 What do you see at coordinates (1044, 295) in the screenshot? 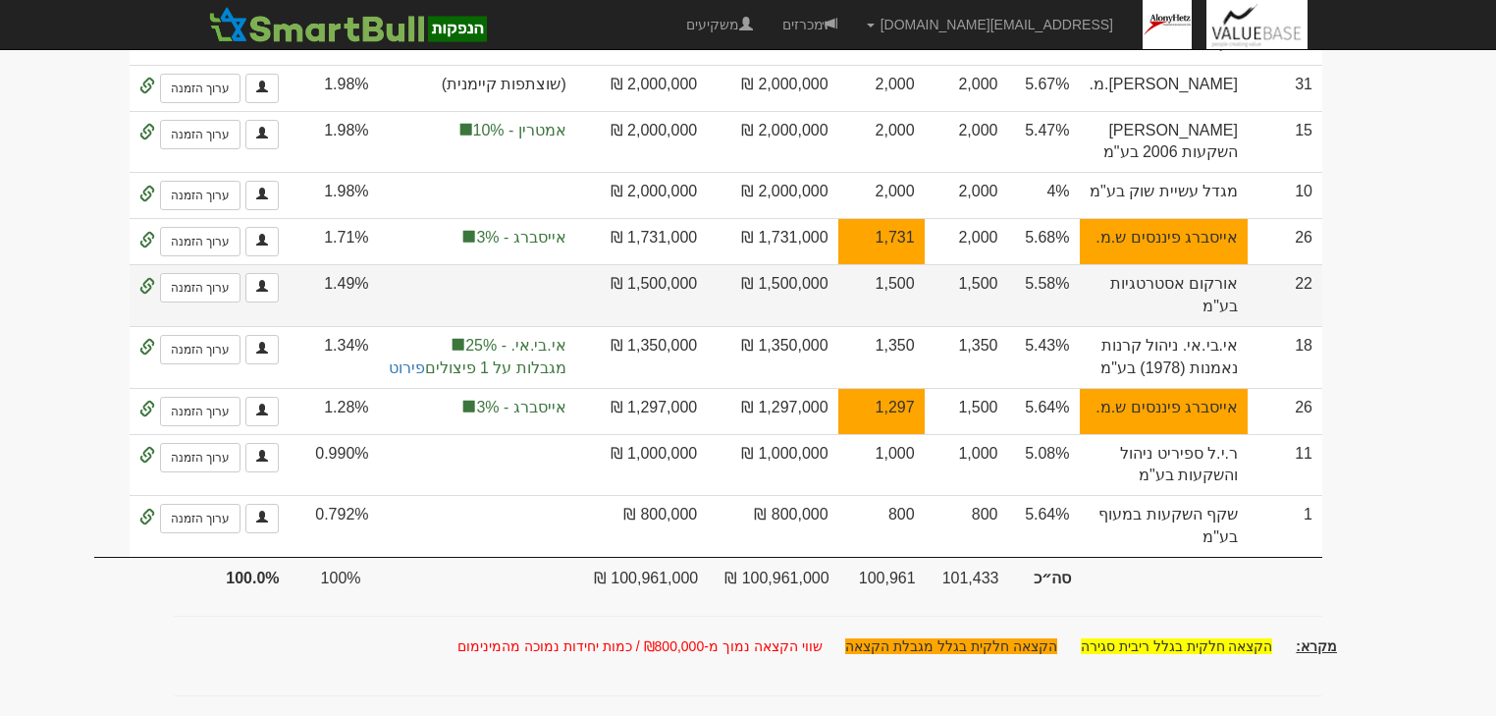
I see `td: 5.58%` at bounding box center [1044, 295].